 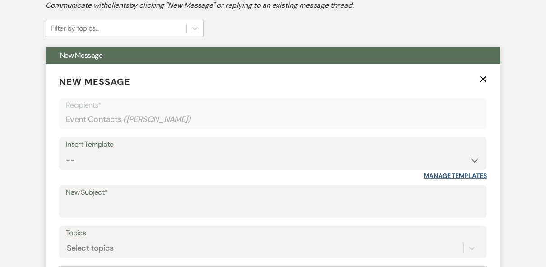 What do you see at coordinates (273, 144) in the screenshot?
I see `div: Insert Template` at bounding box center [273, 144].